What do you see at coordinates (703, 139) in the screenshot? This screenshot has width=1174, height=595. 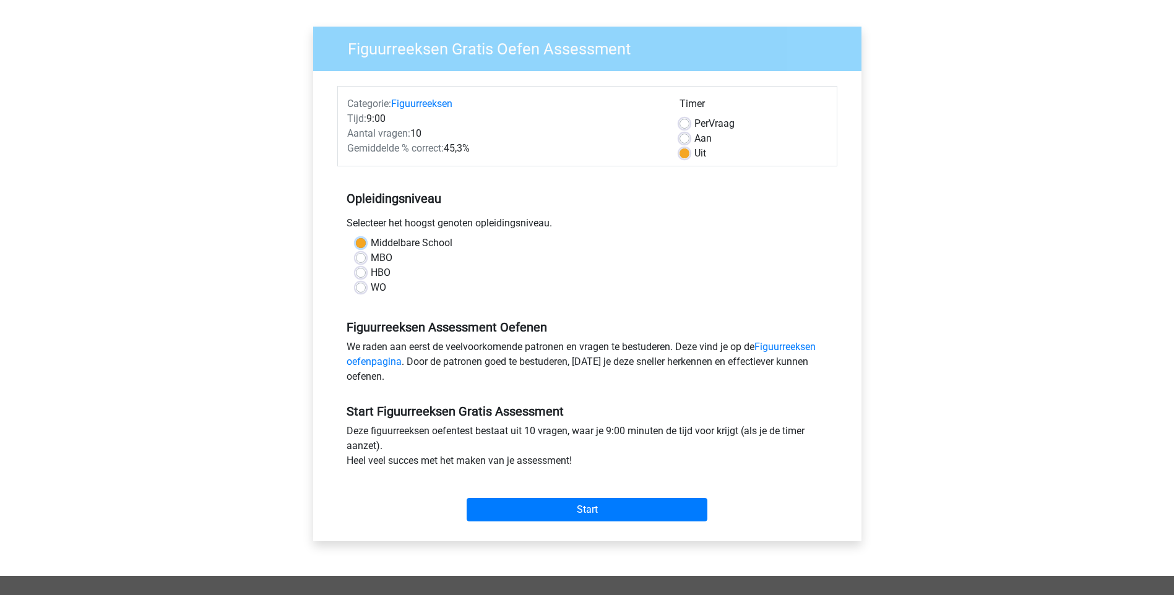 I see `label: Aan` at bounding box center [703, 139].